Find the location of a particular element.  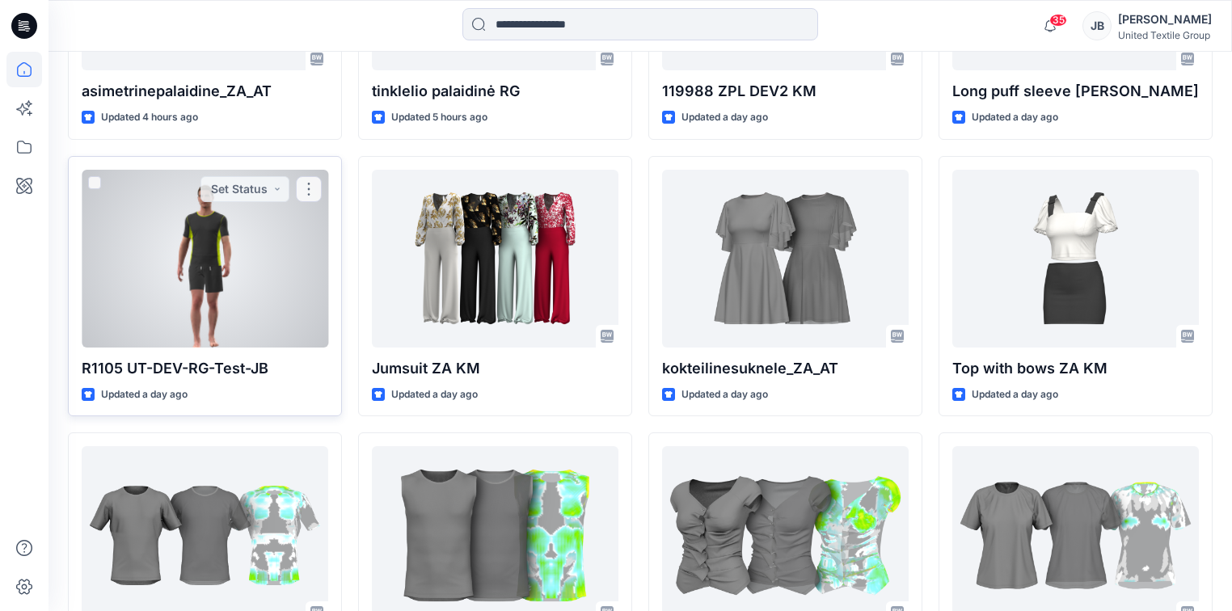

p: Updated 4 hours ago is located at coordinates (150, 117).